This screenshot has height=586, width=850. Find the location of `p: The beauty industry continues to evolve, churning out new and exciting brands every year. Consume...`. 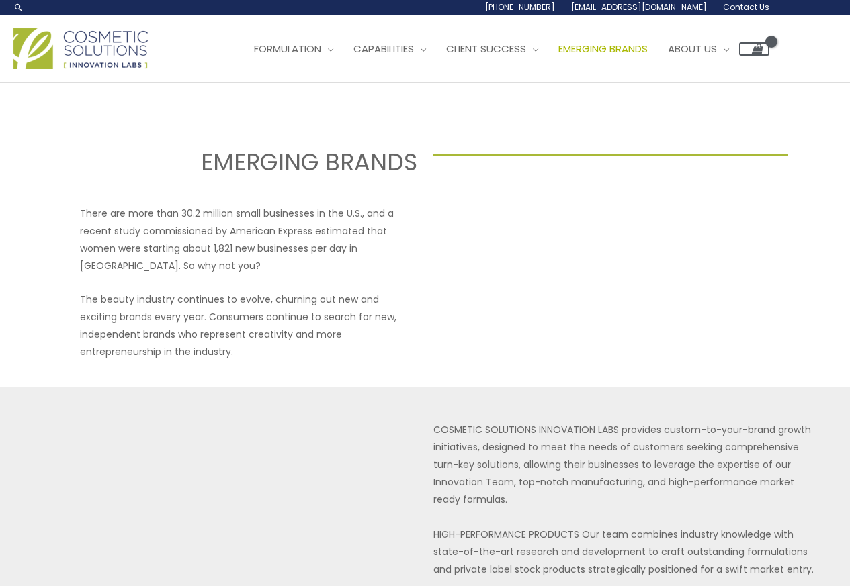

p: The beauty industry continues to evolve, churning out new and exciting brands every year. Consume... is located at coordinates (249, 326).